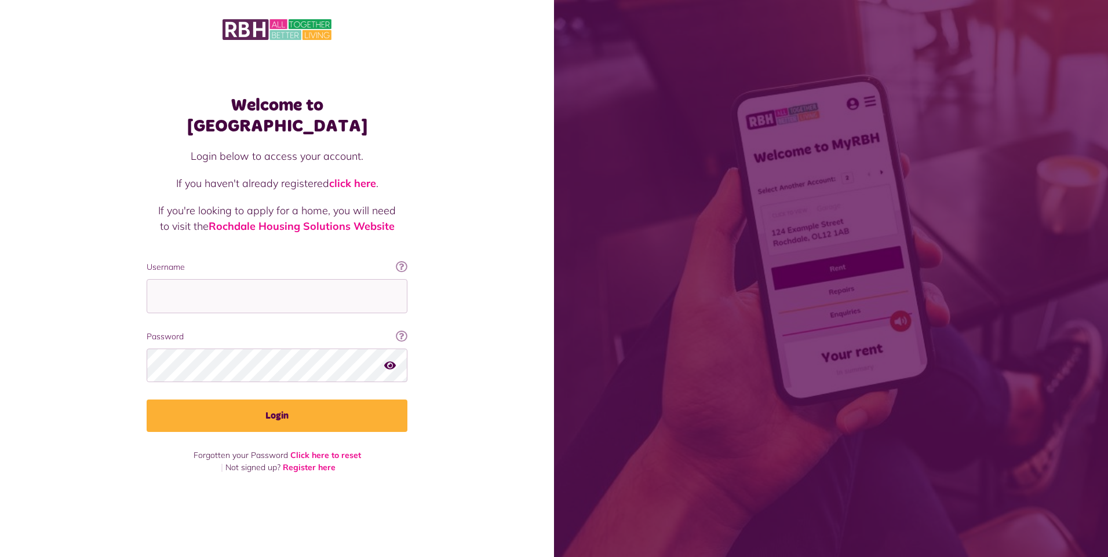  What do you see at coordinates (277, 416) in the screenshot?
I see `button: Login` at bounding box center [277, 416].